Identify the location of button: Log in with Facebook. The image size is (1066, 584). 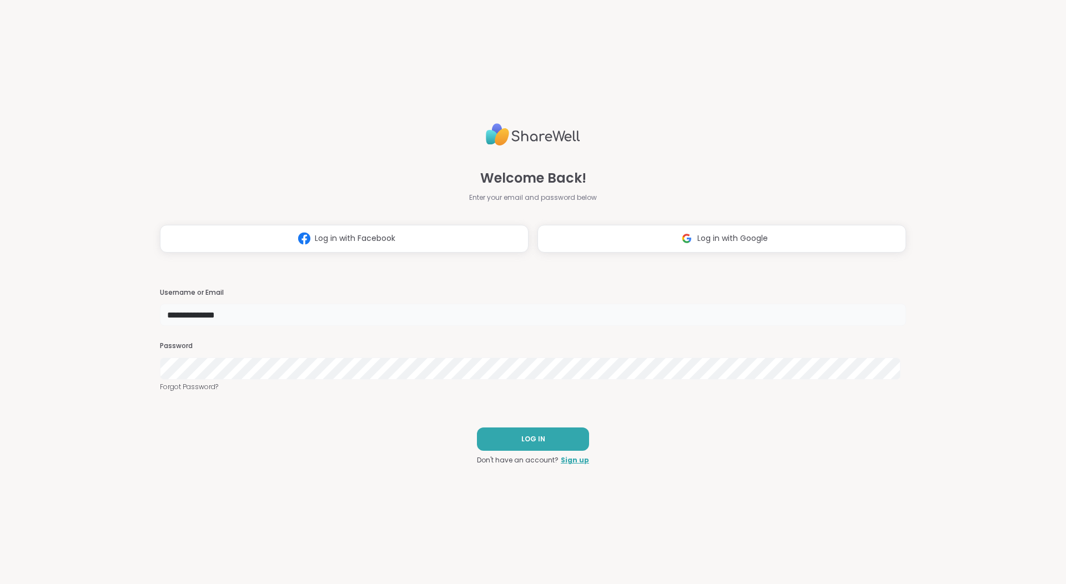
(344, 239).